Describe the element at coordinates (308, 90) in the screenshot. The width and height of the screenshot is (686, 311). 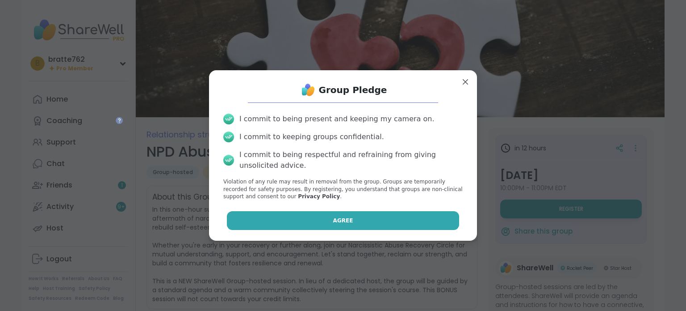
I see `img: ShareWell Logo` at that location.